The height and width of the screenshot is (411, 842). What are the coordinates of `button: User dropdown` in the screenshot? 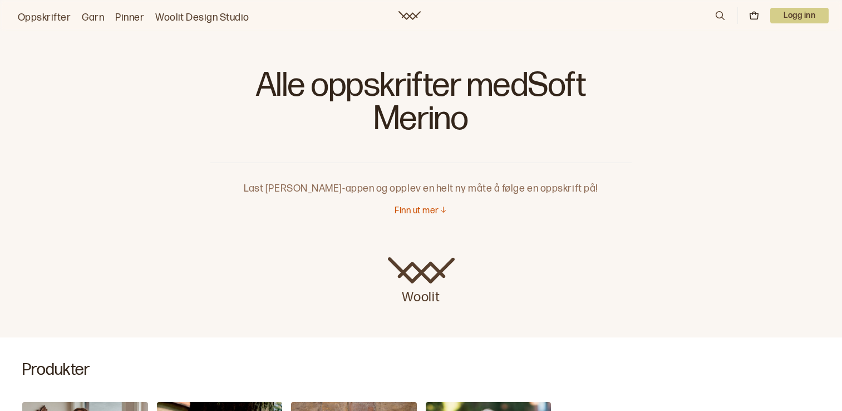 It's located at (799, 16).